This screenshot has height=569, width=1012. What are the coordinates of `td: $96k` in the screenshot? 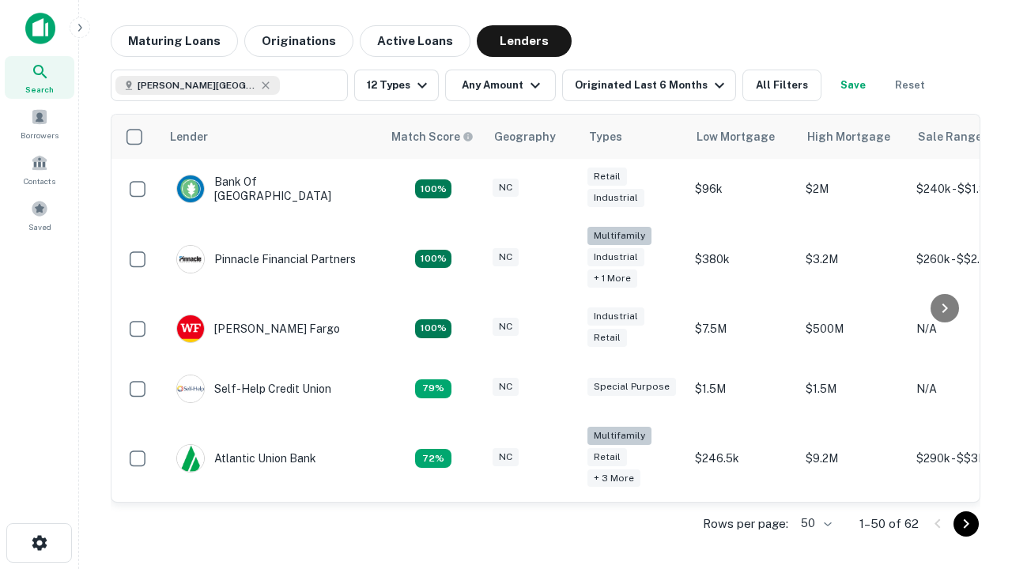 It's located at (742, 189).